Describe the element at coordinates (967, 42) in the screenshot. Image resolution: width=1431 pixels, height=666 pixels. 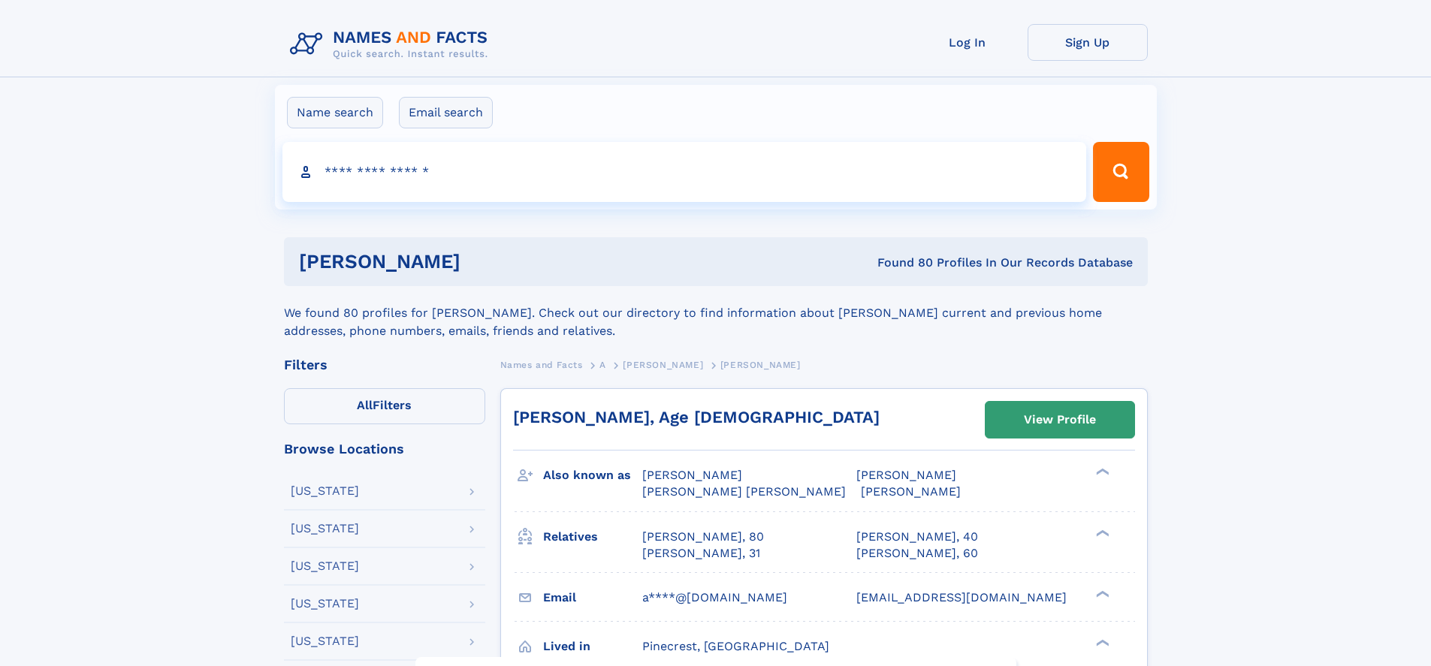
I see `a: Log In` at that location.